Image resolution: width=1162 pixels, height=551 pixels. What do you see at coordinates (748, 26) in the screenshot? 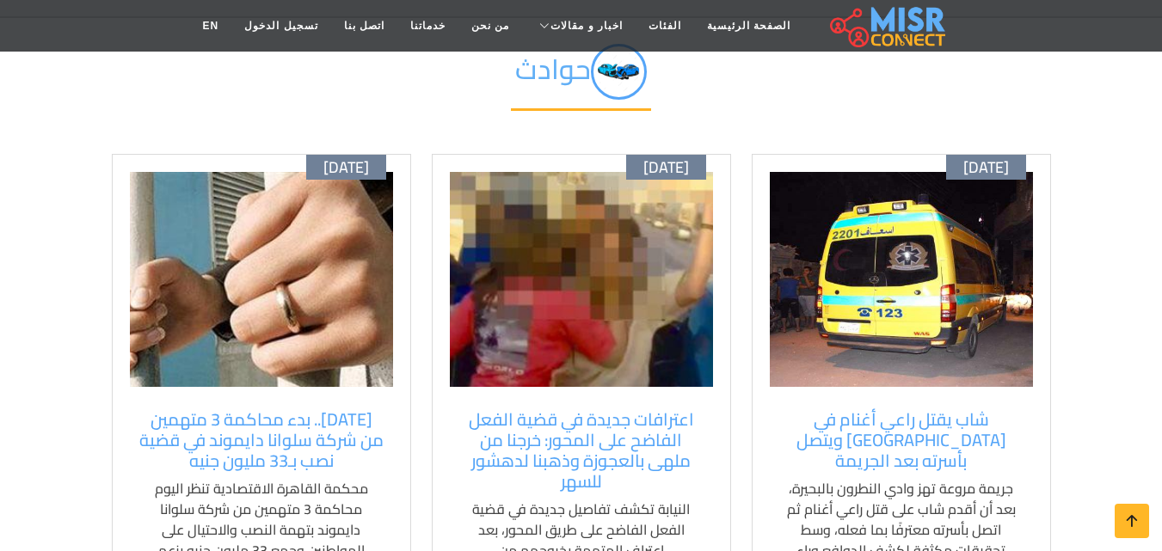
I see `a: الصفحة الرئيسية` at bounding box center [748, 26].